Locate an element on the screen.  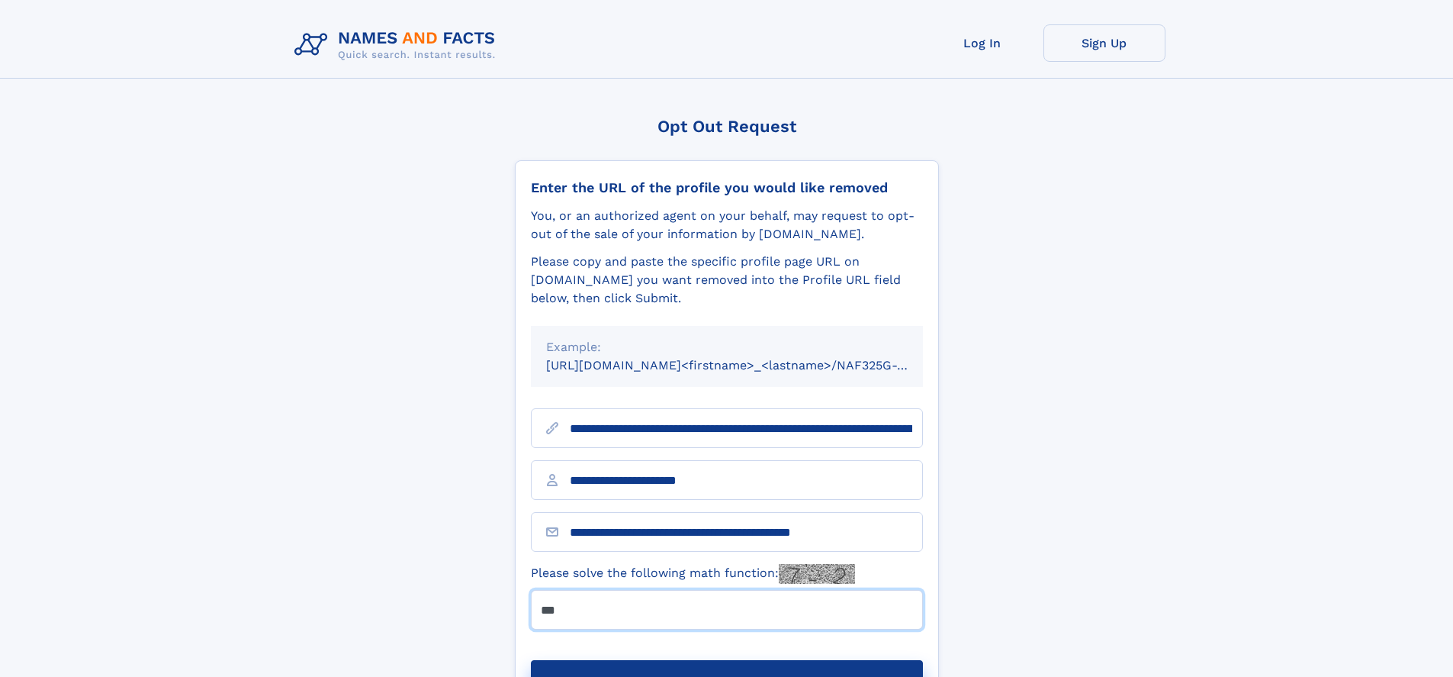
a: Log In is located at coordinates (983, 43).